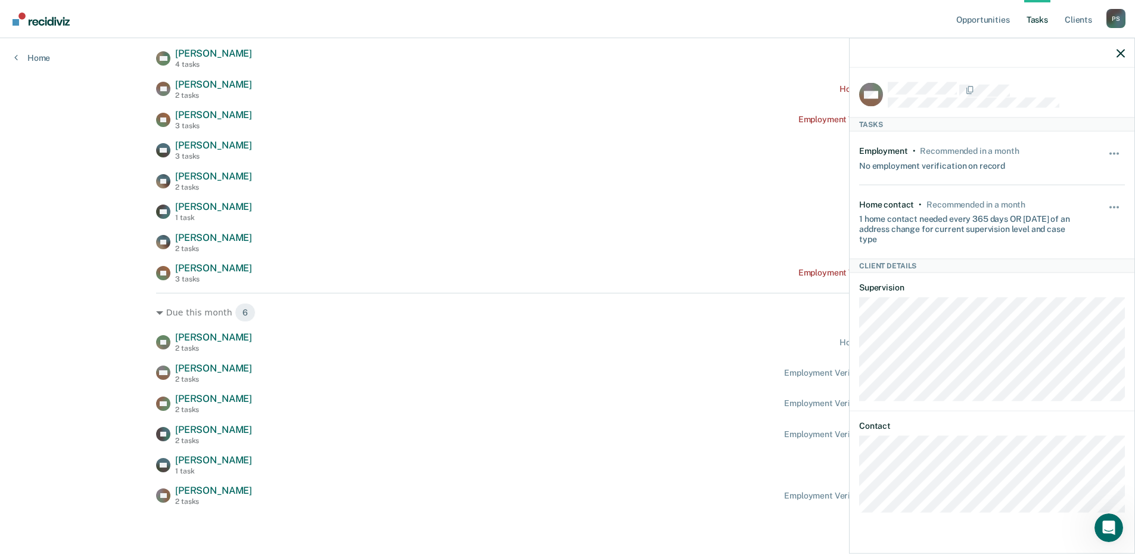  Describe the element at coordinates (567, 312) in the screenshot. I see `div: Due this month` at that location.